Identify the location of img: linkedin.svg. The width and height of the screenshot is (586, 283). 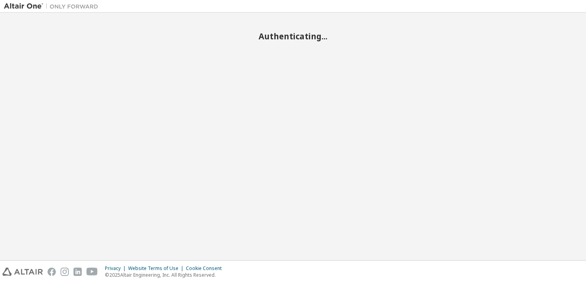
(77, 271).